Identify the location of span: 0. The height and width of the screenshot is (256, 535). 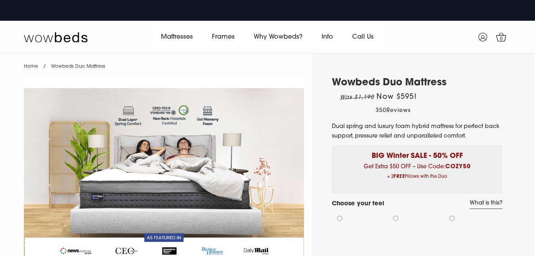
(501, 39).